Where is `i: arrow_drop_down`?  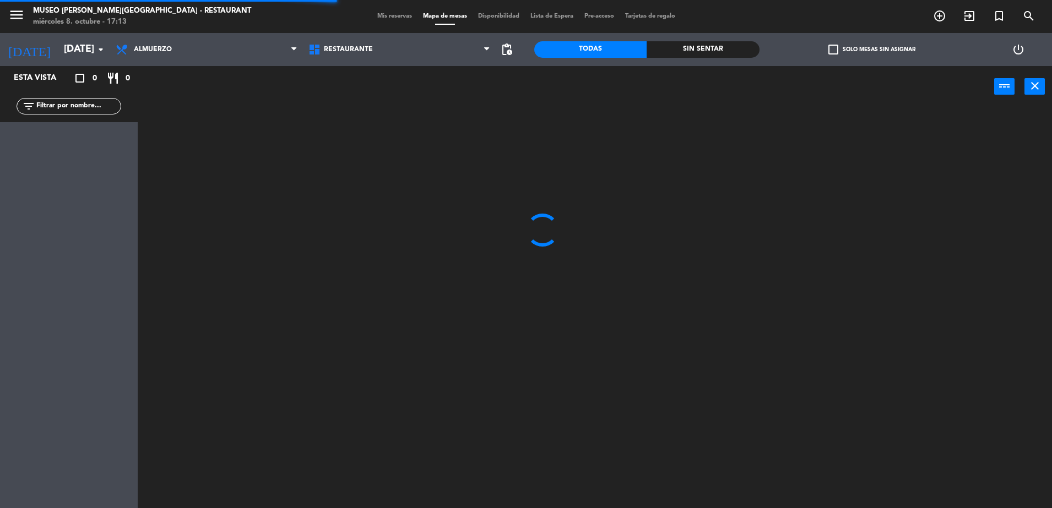
i: arrow_drop_down is located at coordinates (101, 50).